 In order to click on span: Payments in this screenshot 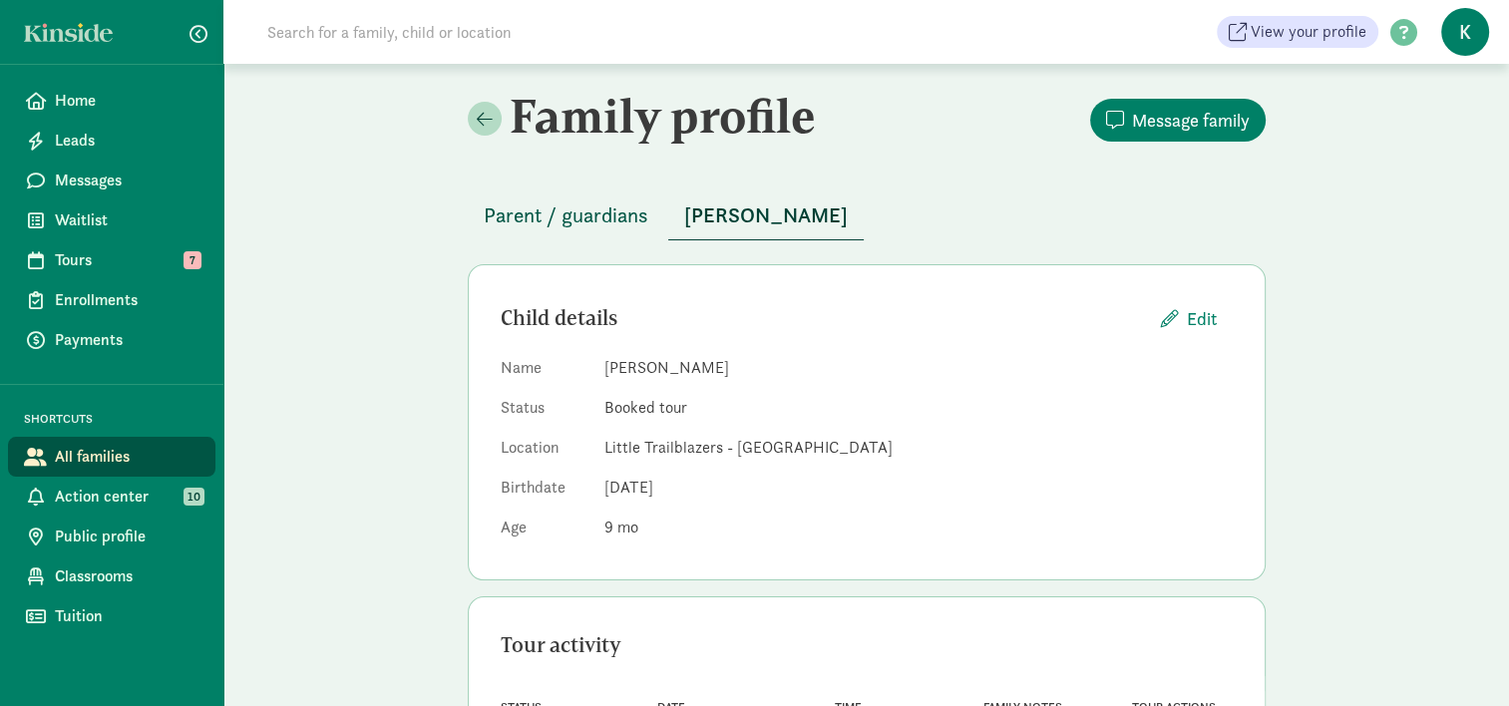, I will do `click(127, 340)`.